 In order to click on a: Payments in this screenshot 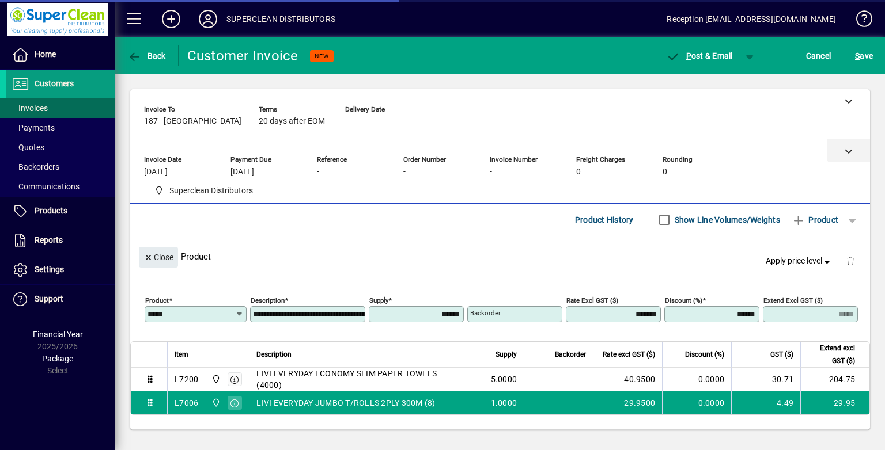, I will do `click(60, 128)`.